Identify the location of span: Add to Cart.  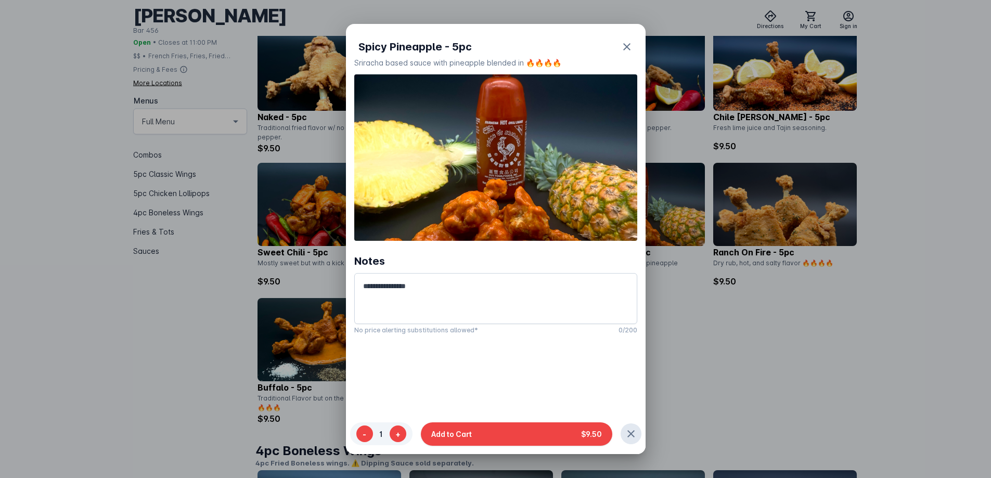
(451, 434).